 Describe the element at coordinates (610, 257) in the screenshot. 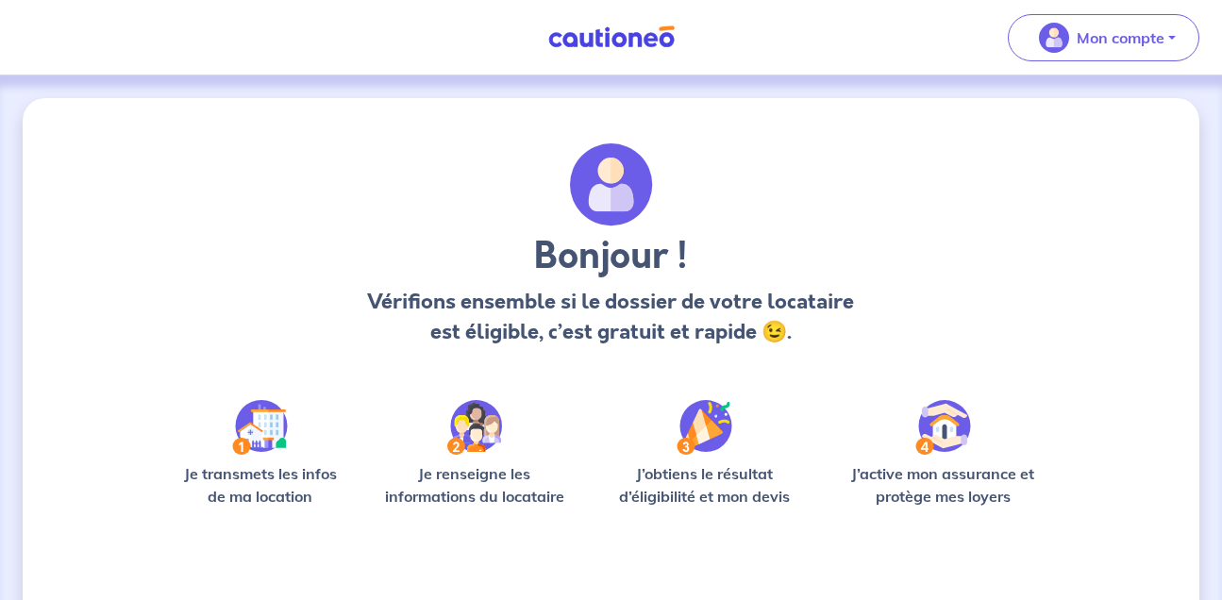

I see `h3: Bonjour !` at that location.